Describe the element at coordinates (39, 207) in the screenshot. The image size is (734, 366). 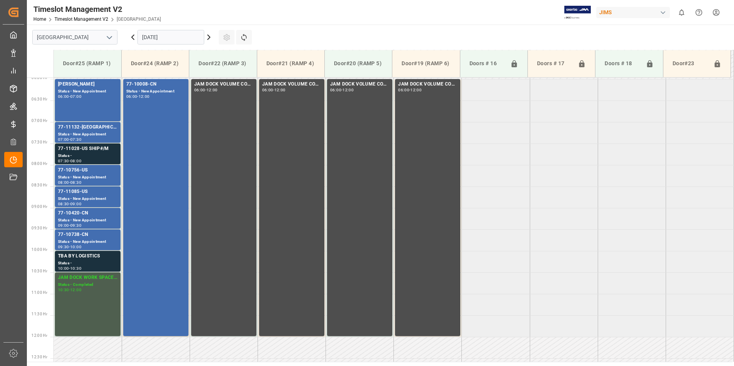
I see `span: 09:00 Hr` at that location.